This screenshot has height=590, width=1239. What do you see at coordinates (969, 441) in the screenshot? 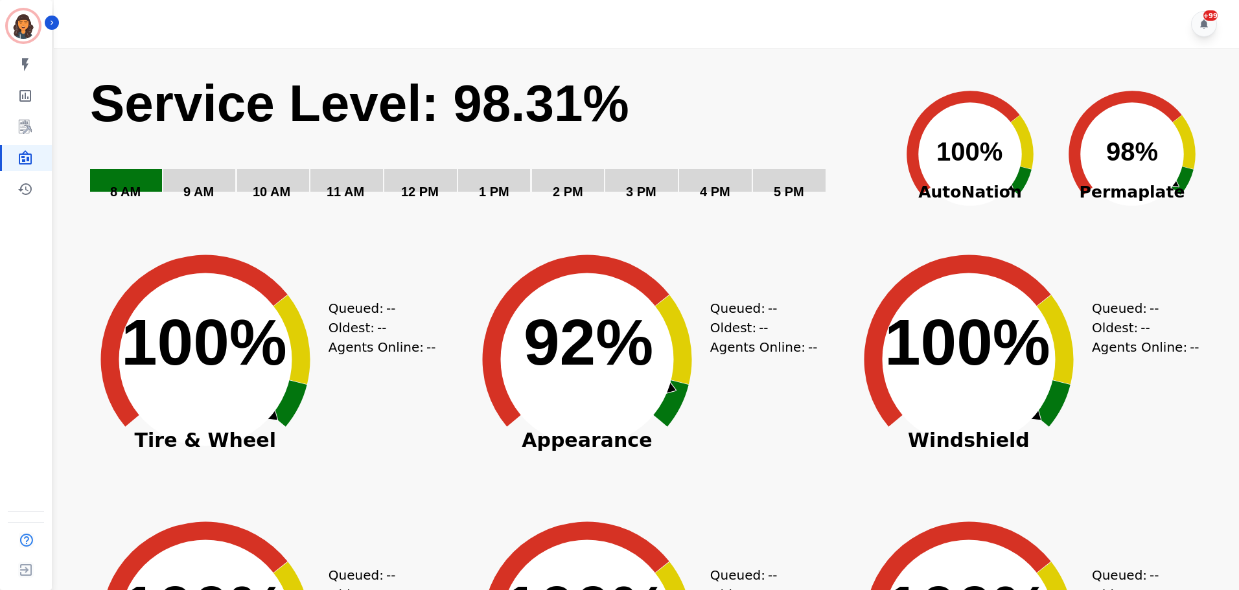
I see `span: Windshield` at bounding box center [969, 441].